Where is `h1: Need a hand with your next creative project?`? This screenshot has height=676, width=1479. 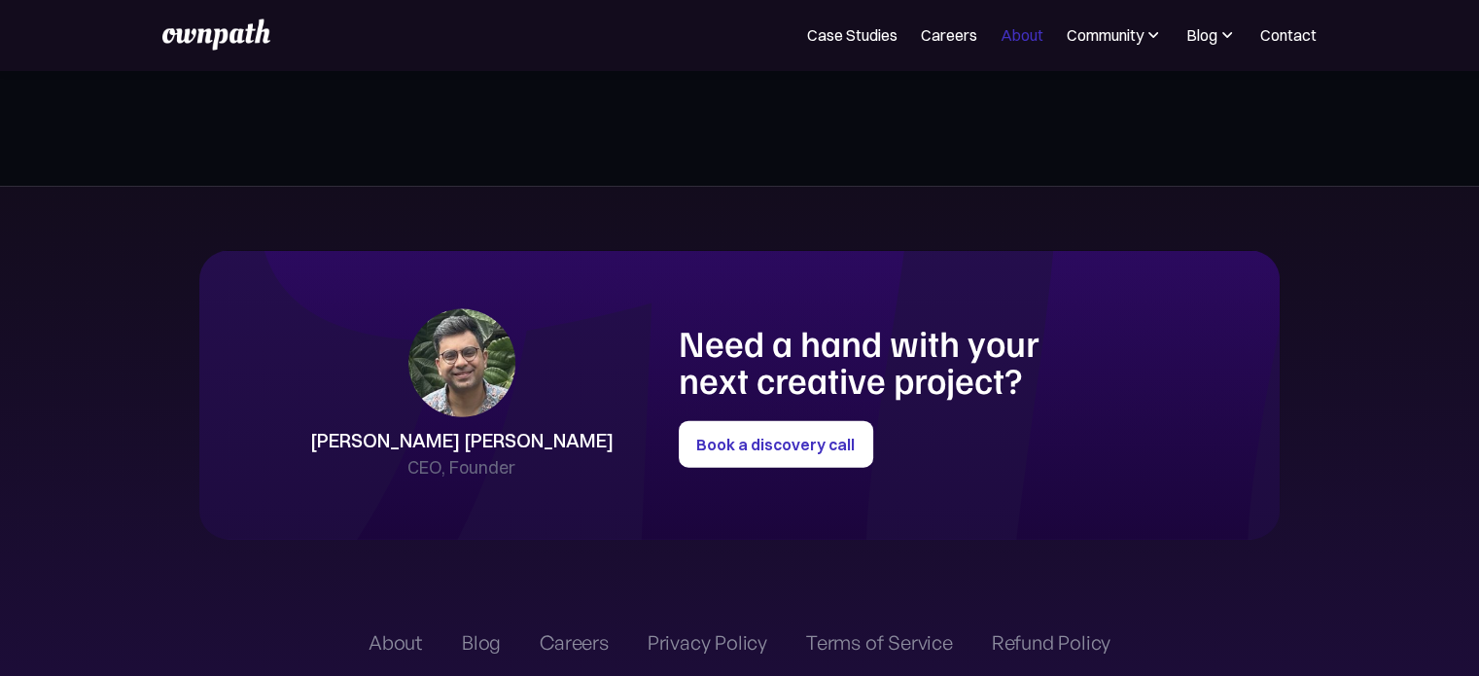
h1: Need a hand with your next creative project? is located at coordinates (887, 361).